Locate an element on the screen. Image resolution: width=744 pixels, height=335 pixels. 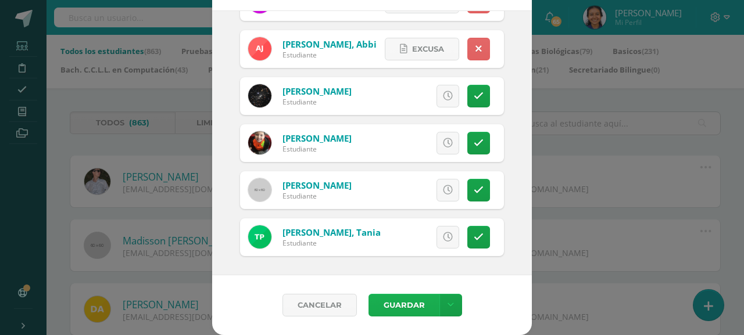
a: Cancelar is located at coordinates (320, 305).